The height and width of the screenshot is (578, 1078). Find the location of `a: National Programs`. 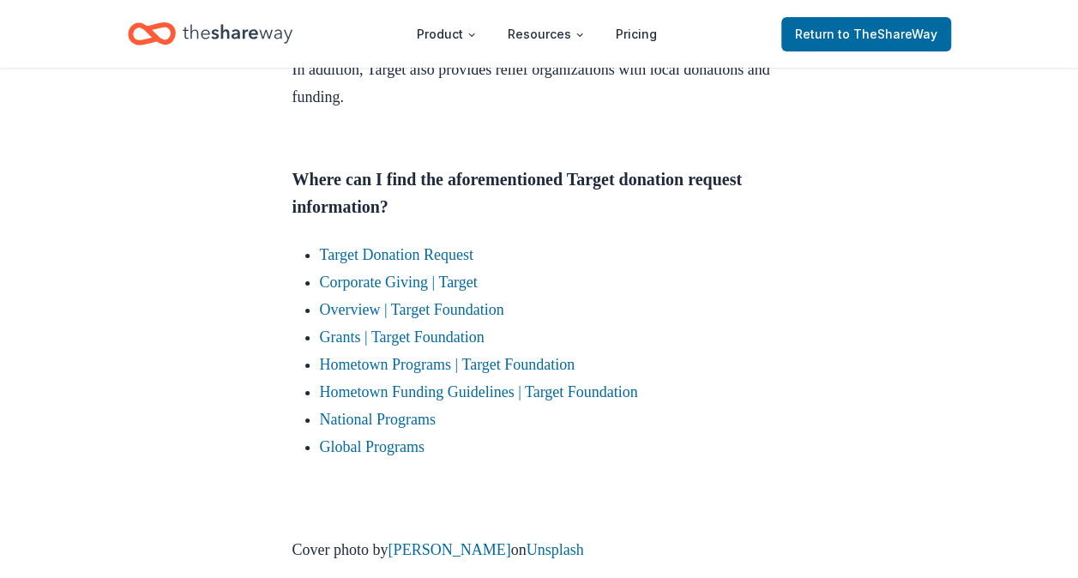

a: National Programs is located at coordinates (377, 419).